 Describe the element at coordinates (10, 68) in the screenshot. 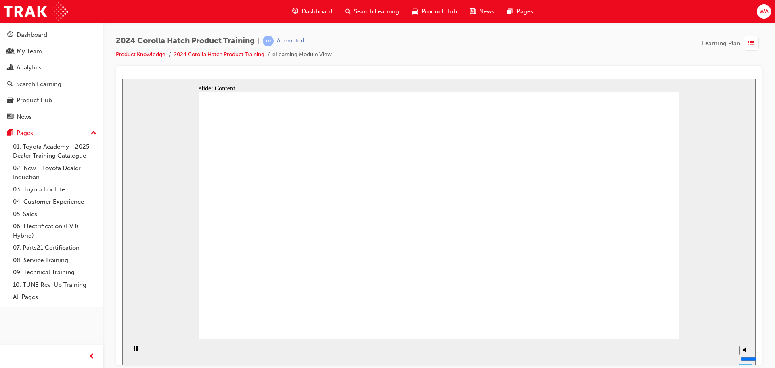

I see `span: chart-icon` at that location.